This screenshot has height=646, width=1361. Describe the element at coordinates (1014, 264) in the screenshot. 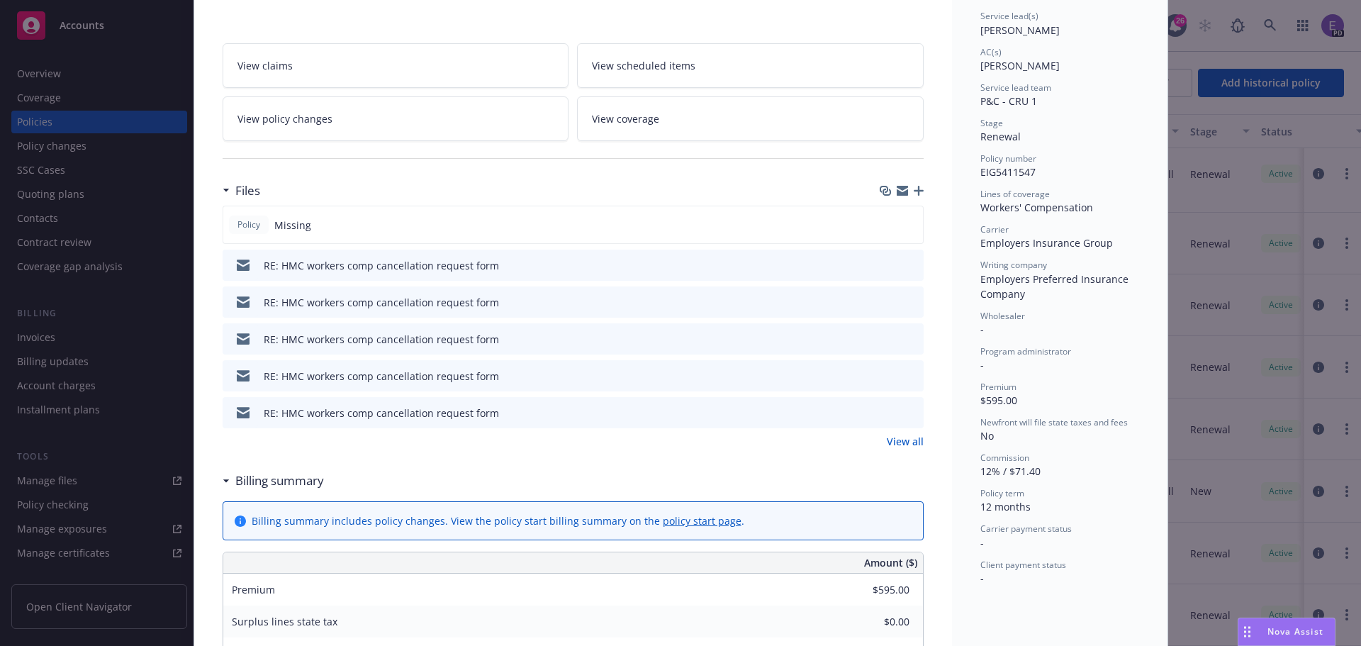

I see `span: Writing company` at that location.